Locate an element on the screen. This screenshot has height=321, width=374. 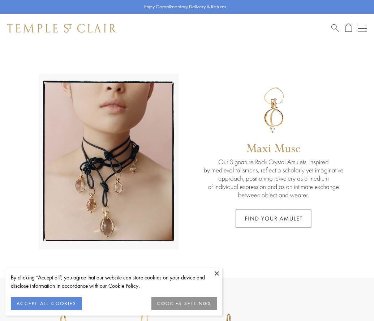
p: Enjoy Complimentary Delivery & Returns is located at coordinates (185, 7).